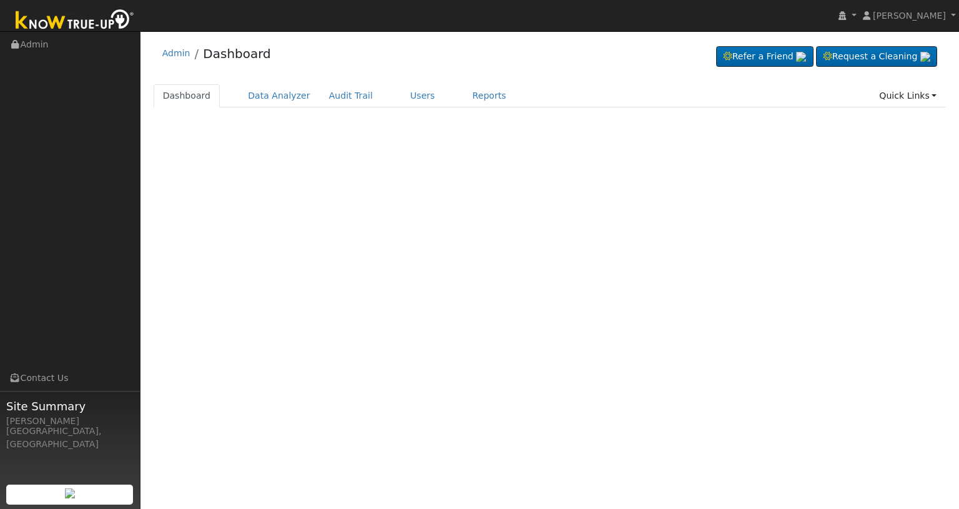 The width and height of the screenshot is (959, 509). Describe the element at coordinates (351, 96) in the screenshot. I see `a: Audit Trail` at that location.